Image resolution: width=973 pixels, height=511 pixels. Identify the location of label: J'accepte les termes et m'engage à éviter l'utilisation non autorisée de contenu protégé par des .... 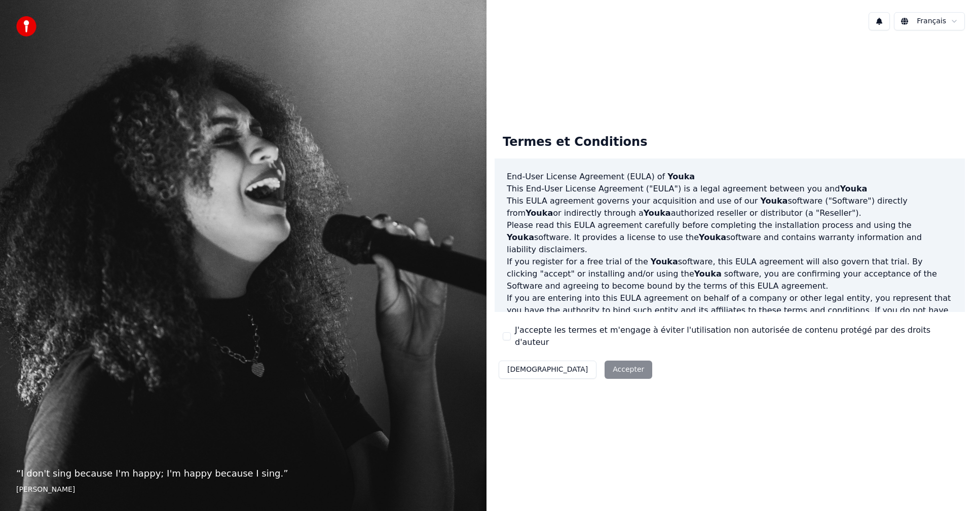
(736, 336).